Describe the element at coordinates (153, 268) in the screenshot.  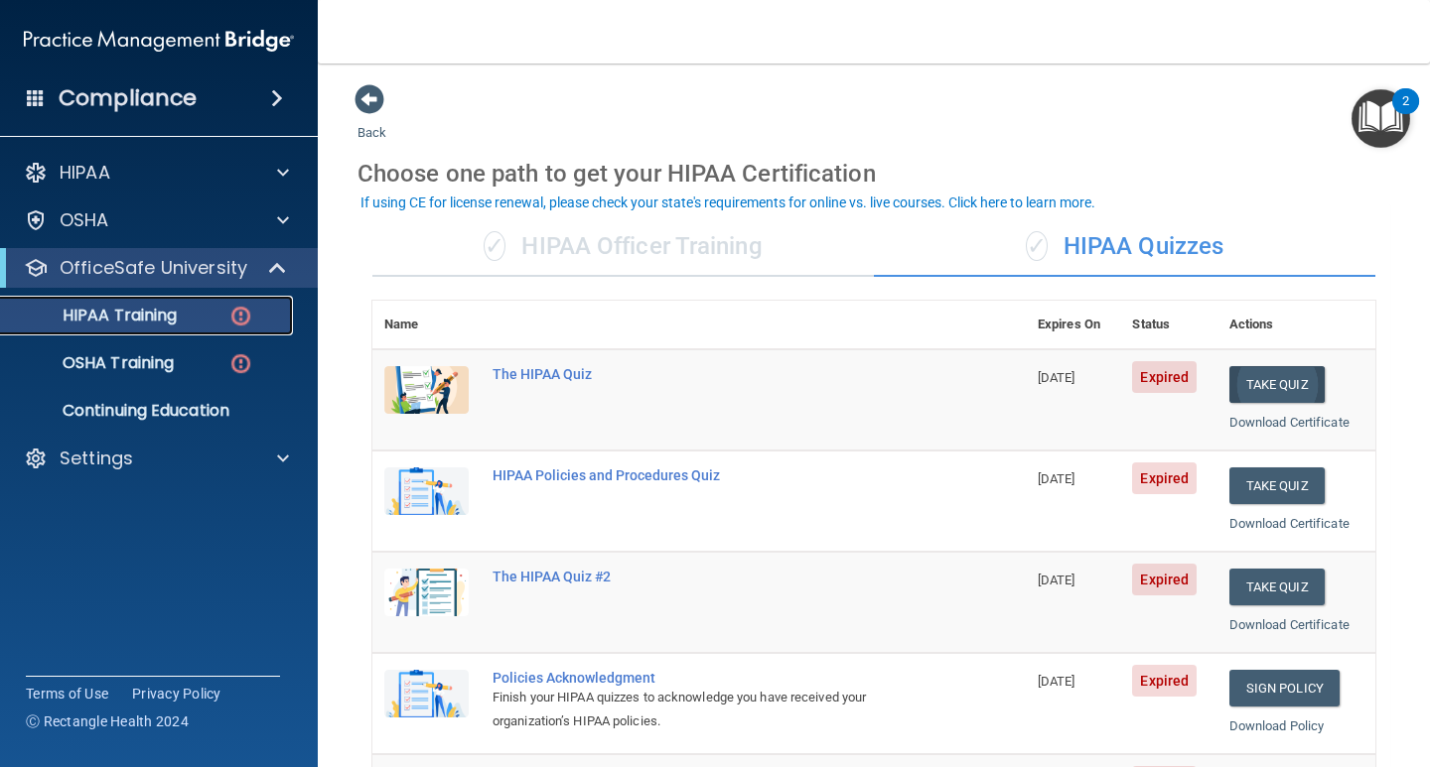
I see `p: OfficeSafe University` at that location.